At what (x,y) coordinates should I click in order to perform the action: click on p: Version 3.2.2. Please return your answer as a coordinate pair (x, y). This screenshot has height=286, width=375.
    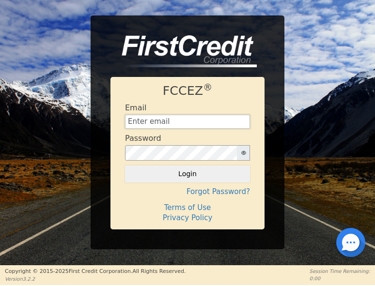
    Looking at the image, I should click on (95, 279).